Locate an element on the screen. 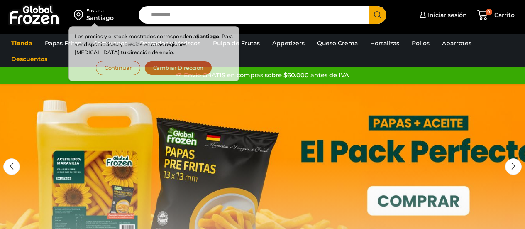  a: Hortalizas is located at coordinates (385, 43).